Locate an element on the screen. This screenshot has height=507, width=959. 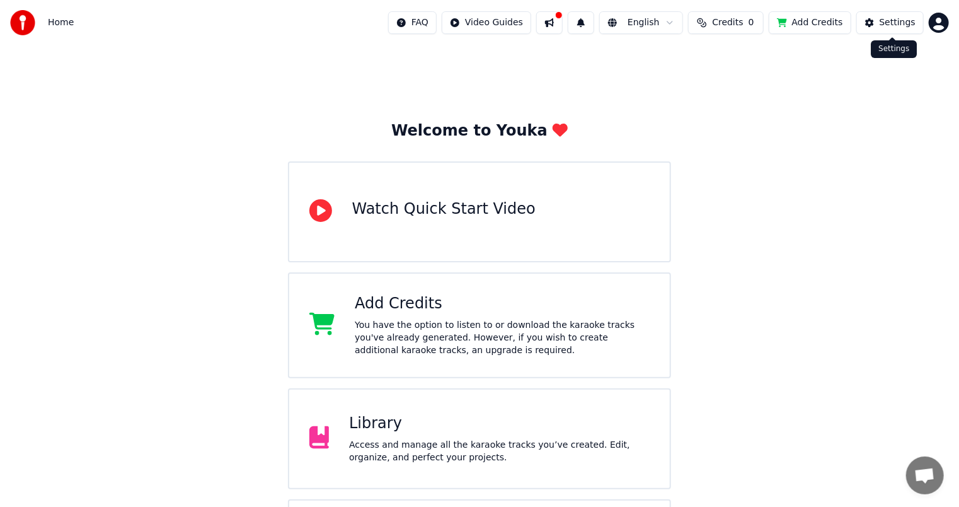
button: Settings is located at coordinates (890, 23).